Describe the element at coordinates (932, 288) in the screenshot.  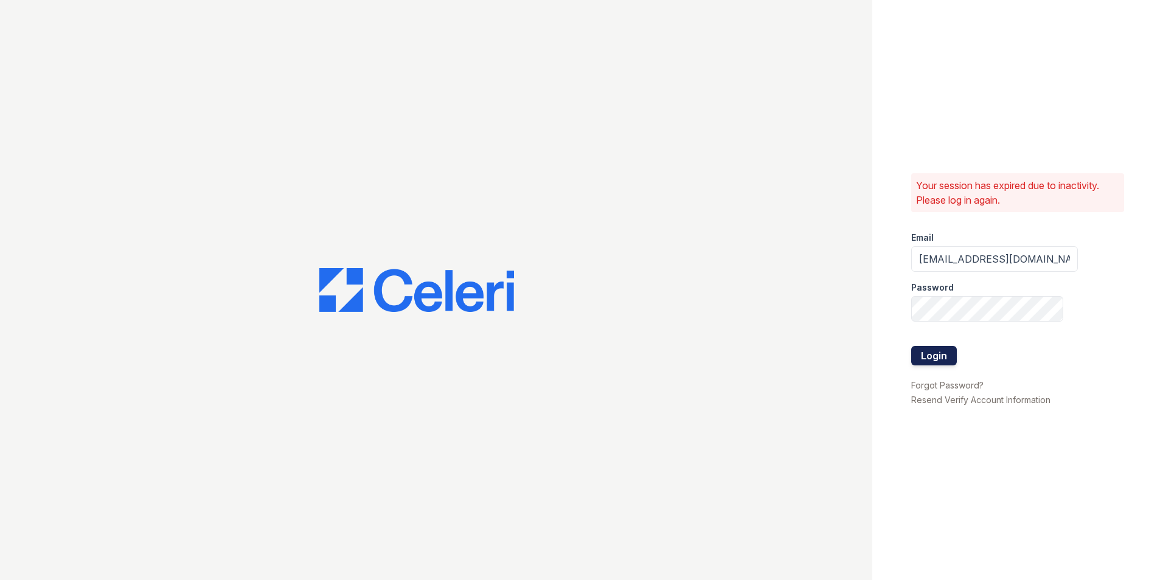
I see `label: Password` at that location.